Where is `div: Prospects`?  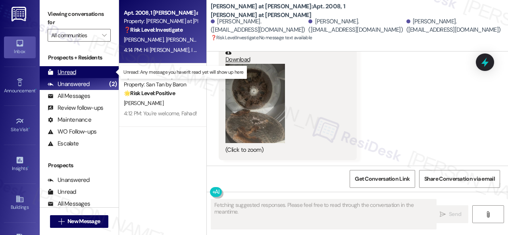 div: Prospects is located at coordinates (79, 165).